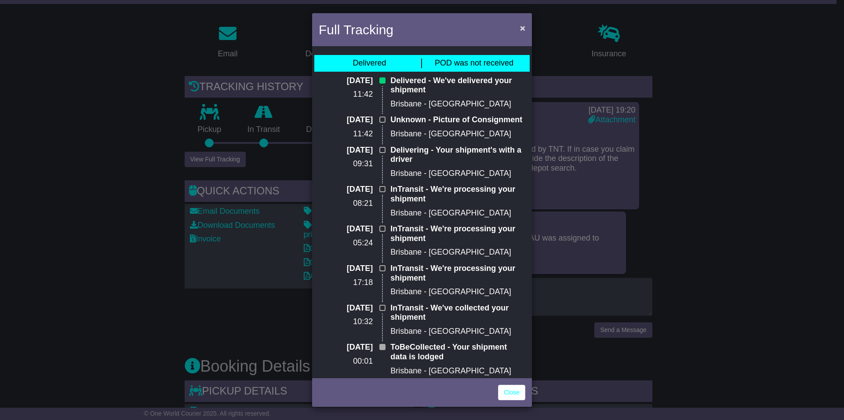 Image resolution: width=844 pixels, height=420 pixels. What do you see at coordinates (512, 392) in the screenshot?
I see `a: Close` at bounding box center [512, 392].